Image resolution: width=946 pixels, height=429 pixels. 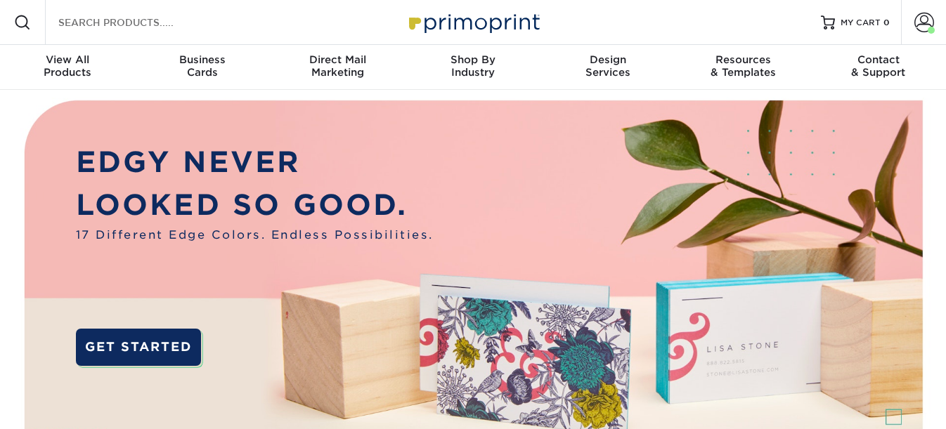 What do you see at coordinates (473, 66) in the screenshot?
I see `div: Industry` at bounding box center [473, 66].